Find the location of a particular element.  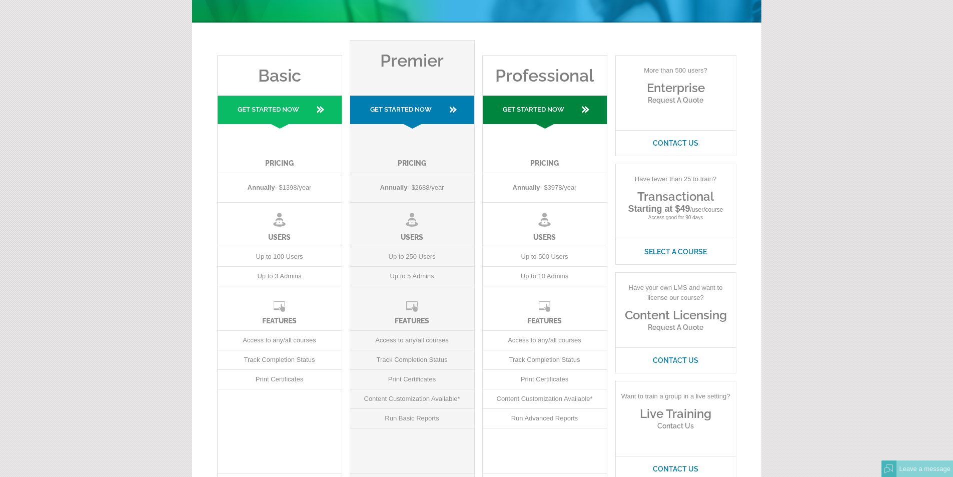

li: Run Basic Reports is located at coordinates (412, 418).